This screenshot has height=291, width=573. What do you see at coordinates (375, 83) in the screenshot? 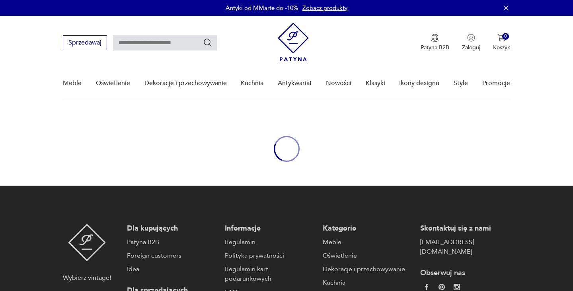
I see `a: Klasyki` at bounding box center [375, 83].